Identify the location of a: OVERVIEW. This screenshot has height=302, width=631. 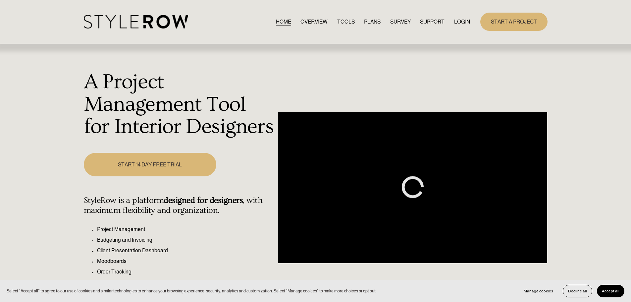
(314, 22).